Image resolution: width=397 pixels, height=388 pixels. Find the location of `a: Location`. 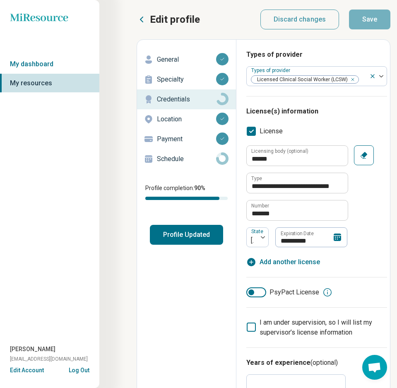

a: Location is located at coordinates (187, 119).